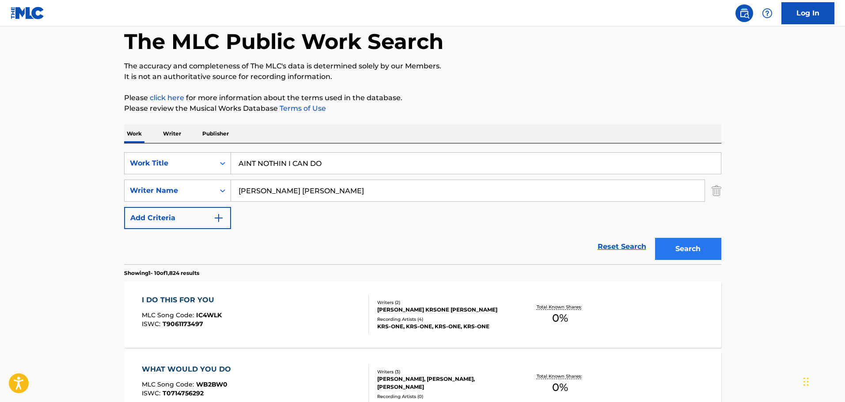  What do you see at coordinates (444, 372) in the screenshot?
I see `div: Writers ( 3 )` at bounding box center [444, 372].